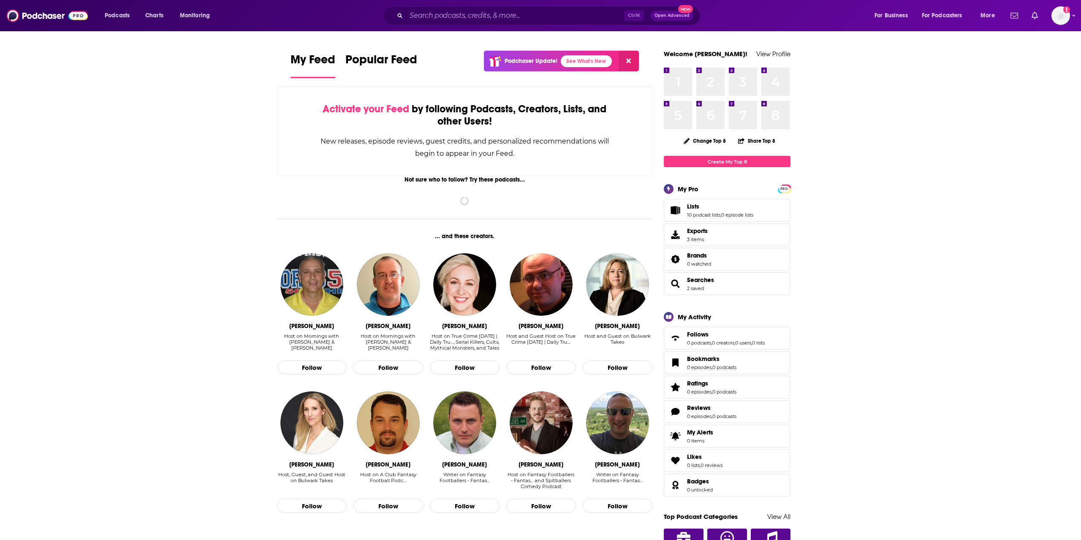 The width and height of the screenshot is (1081, 540). I want to click on a: Lists, so click(676, 210).